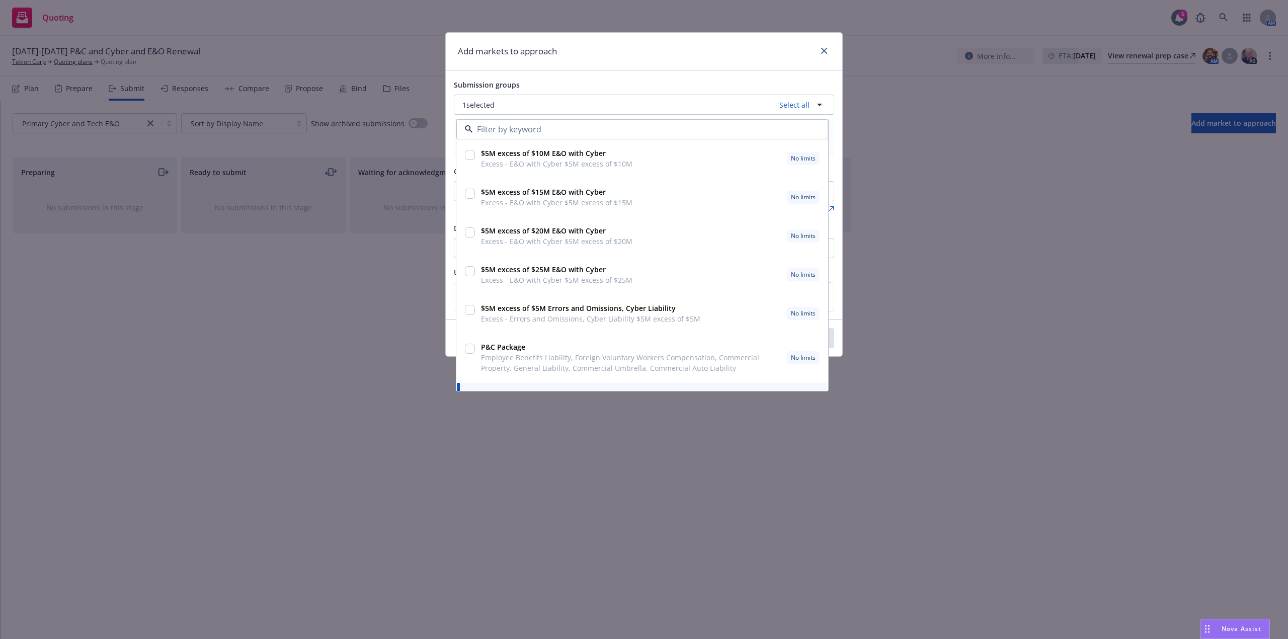 Image resolution: width=1288 pixels, height=639 pixels. What do you see at coordinates (1207, 629) in the screenshot?
I see `div: Drag to move` at bounding box center [1207, 629].